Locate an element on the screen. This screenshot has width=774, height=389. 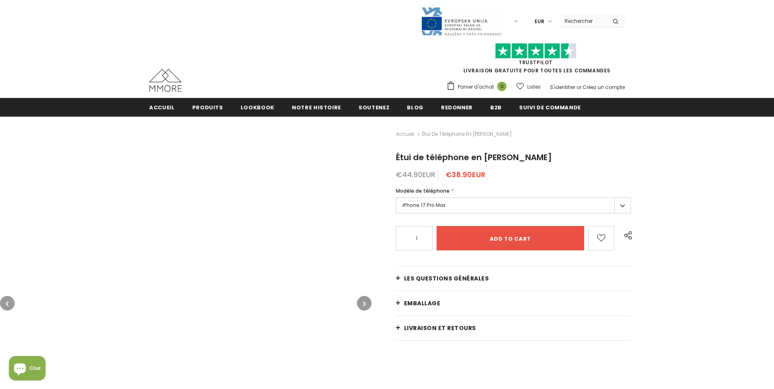
img: Cas MMORE is located at coordinates (166, 81).